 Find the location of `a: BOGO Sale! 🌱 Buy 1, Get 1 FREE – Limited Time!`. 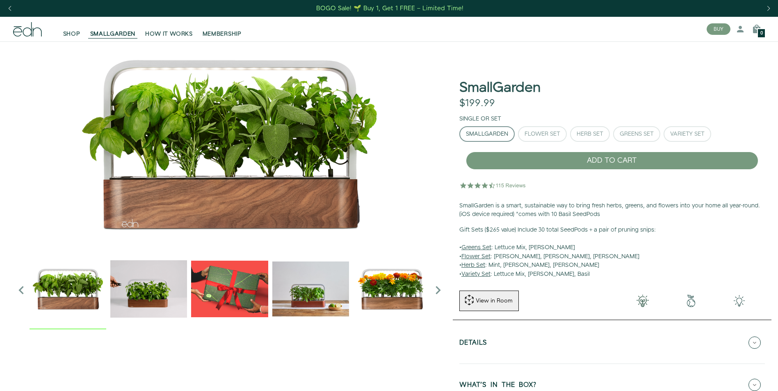

a: BOGO Sale! 🌱 Buy 1, Get 1 FREE – Limited Time! is located at coordinates (389, 8).